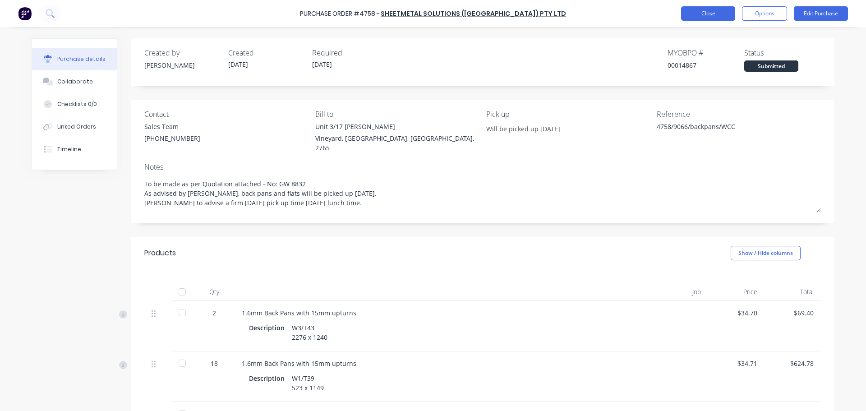 This screenshot has height=411, width=866. Describe the element at coordinates (350, 53) in the screenshot. I see `div: Required` at that location.